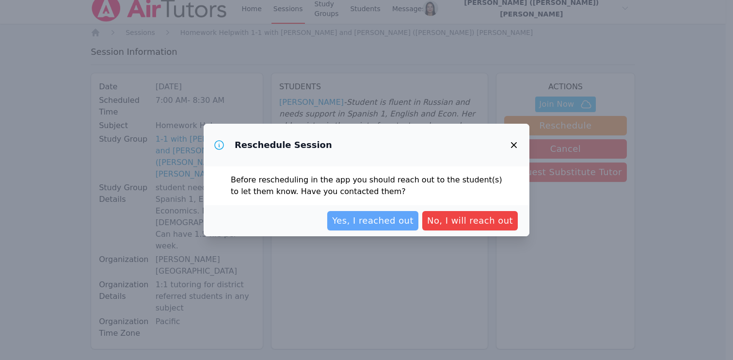 The image size is (733, 360). I want to click on button: Yes, I reached out, so click(373, 221).